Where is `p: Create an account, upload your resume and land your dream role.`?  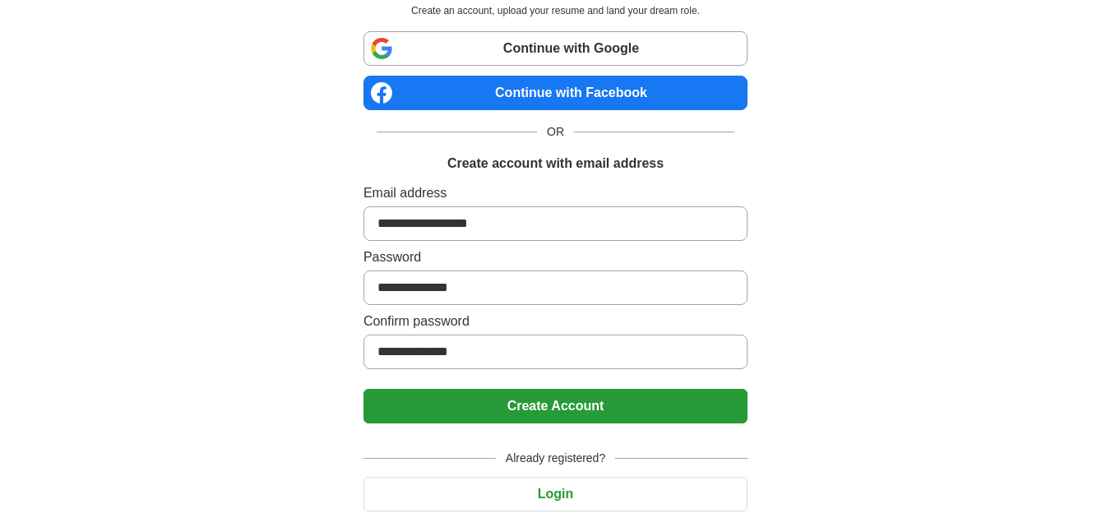 p: Create an account, upload your resume and land your dream role. is located at coordinates (555, 11).